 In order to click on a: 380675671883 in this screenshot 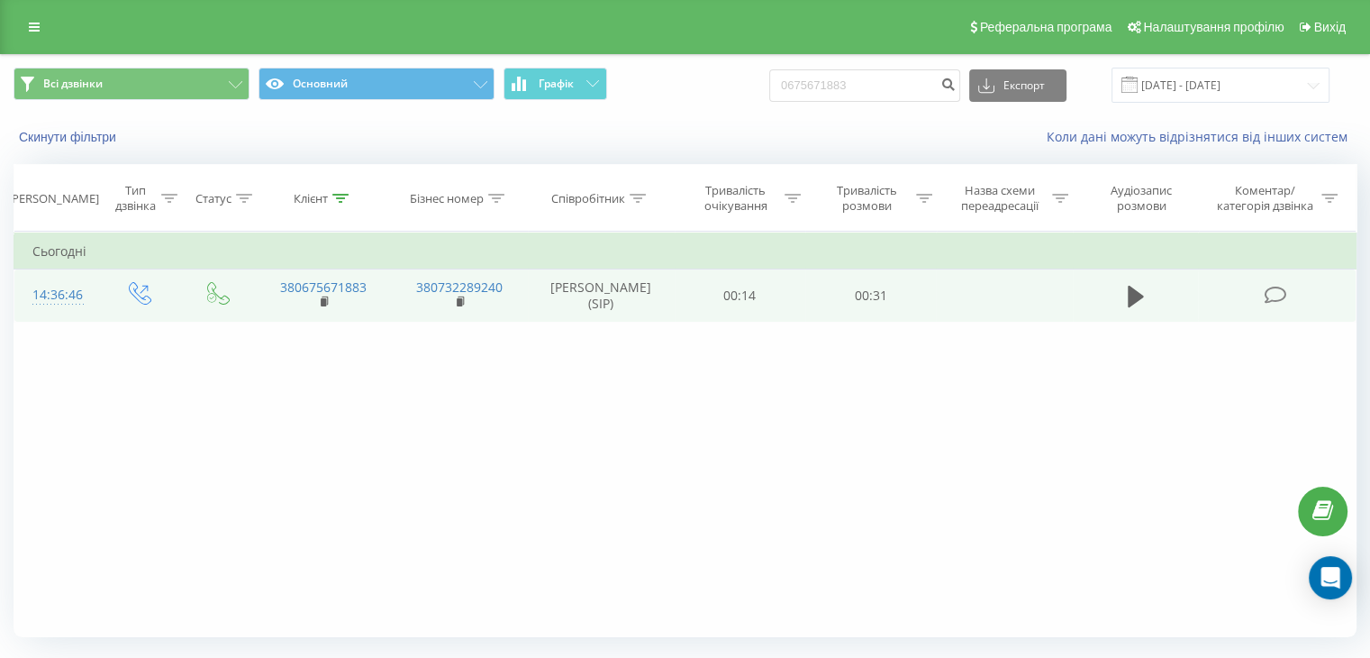, I will do `click(323, 286)`.